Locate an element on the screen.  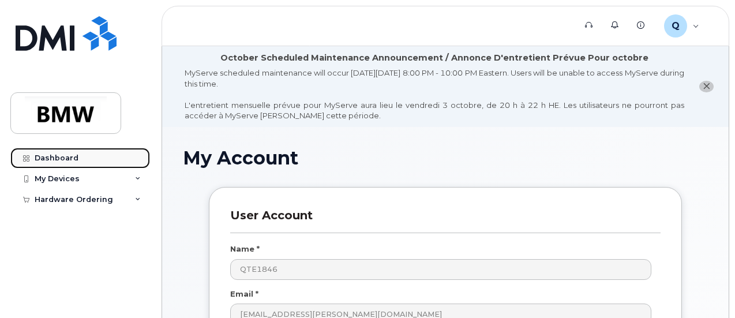
h1: My Account is located at coordinates (445, 157).